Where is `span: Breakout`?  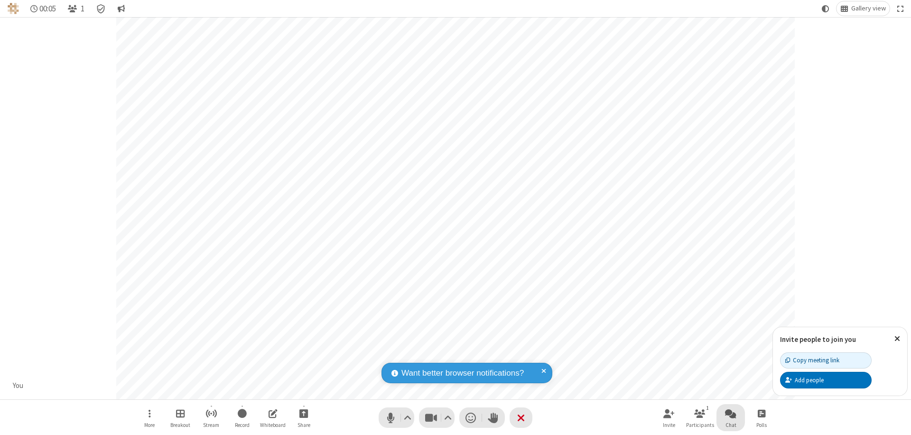 span: Breakout is located at coordinates (180, 425).